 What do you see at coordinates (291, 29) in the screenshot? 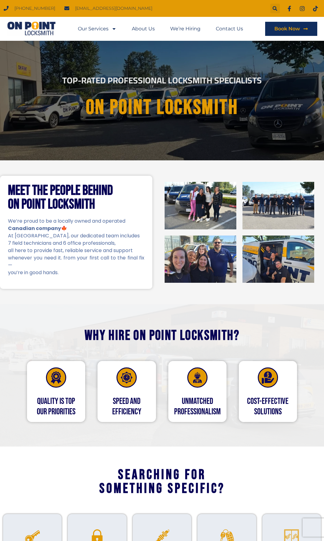
I see `a: Book Now` at bounding box center [291, 29].